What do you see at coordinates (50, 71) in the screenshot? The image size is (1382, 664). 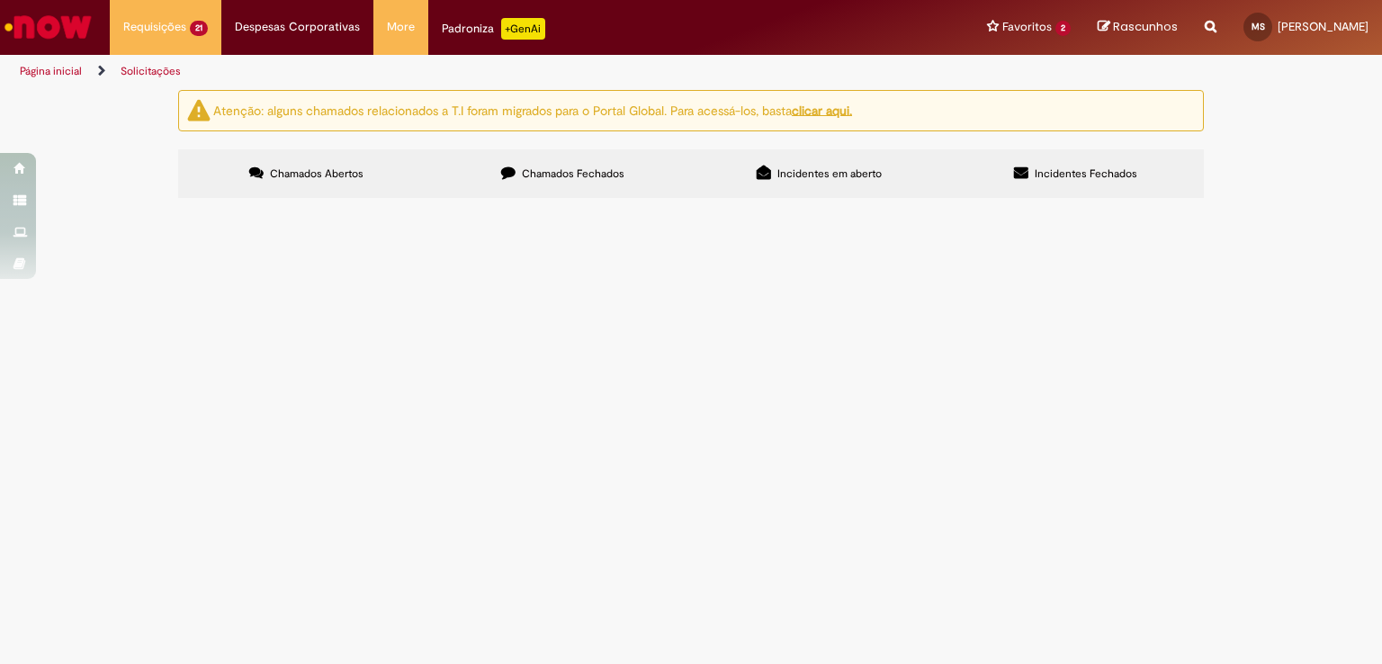 I see `a: Página inicial` at bounding box center [50, 71].